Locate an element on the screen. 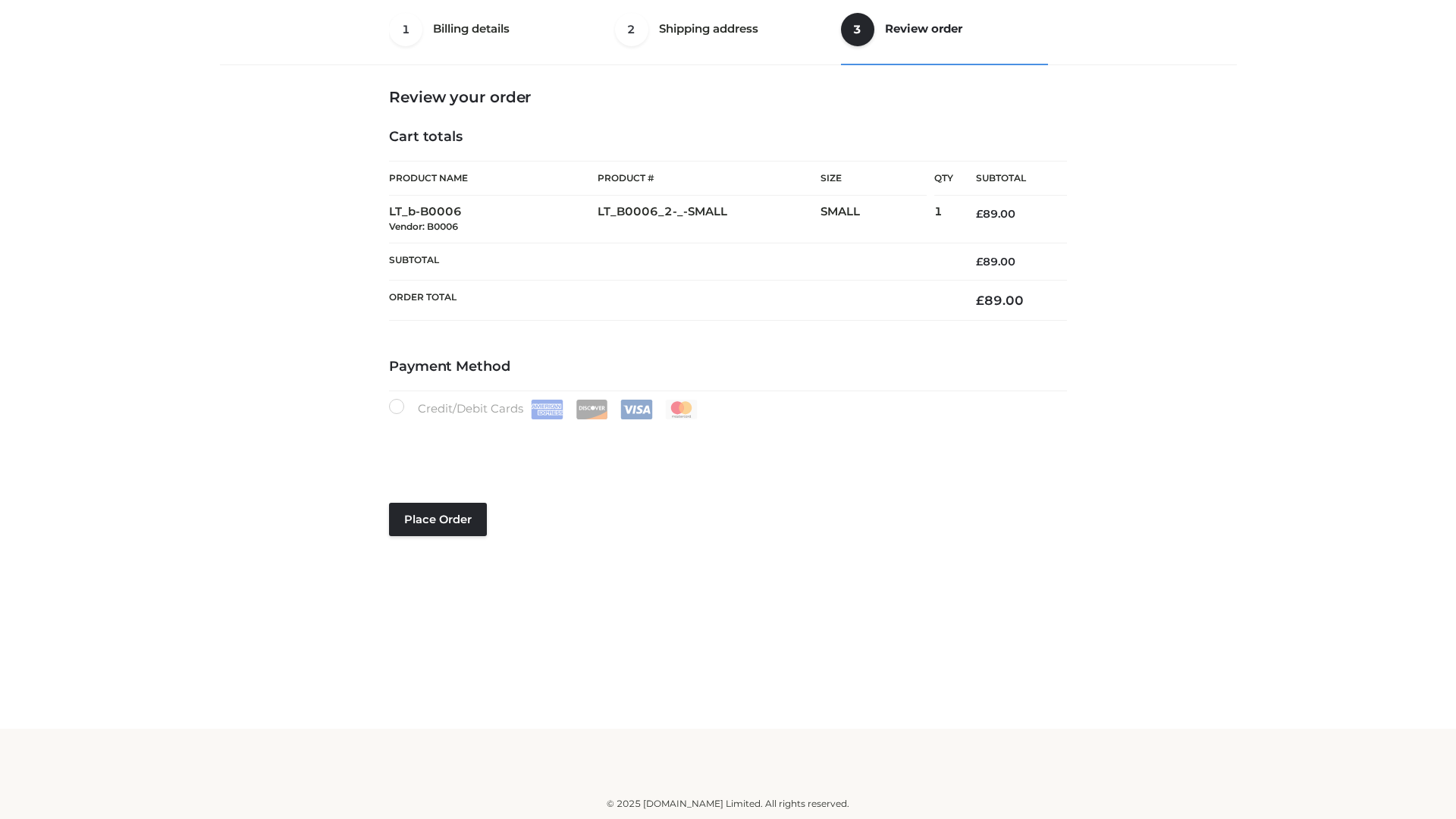  h3: Review your order is located at coordinates (728, 97).